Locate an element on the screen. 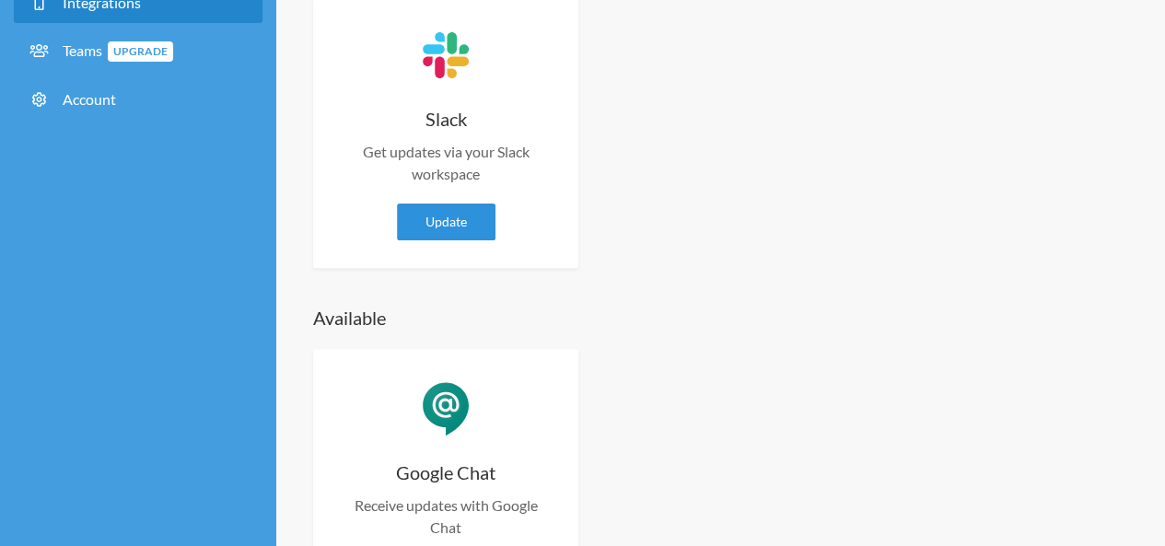 The image size is (1165, 546). a: Account is located at coordinates (138, 99).